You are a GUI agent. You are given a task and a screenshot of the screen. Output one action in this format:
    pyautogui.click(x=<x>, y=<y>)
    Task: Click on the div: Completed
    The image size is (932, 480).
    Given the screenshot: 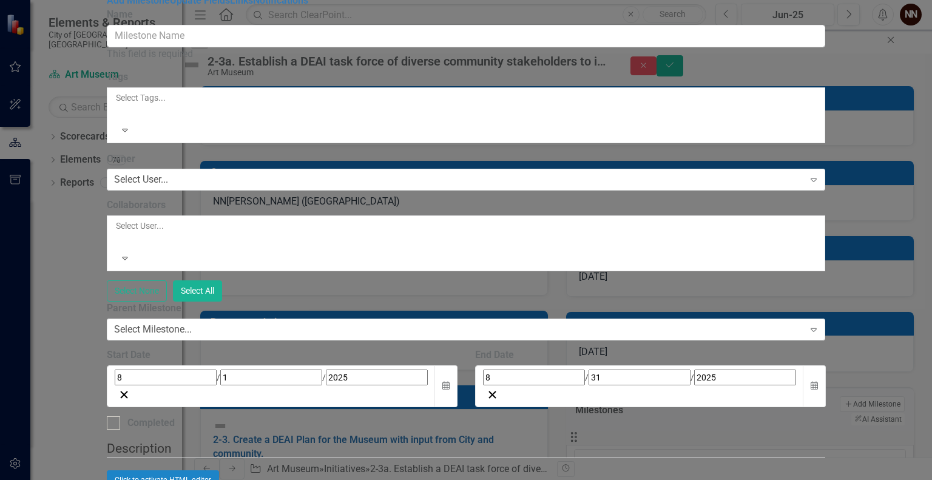 What is the action you would take?
    pyautogui.click(x=151, y=423)
    